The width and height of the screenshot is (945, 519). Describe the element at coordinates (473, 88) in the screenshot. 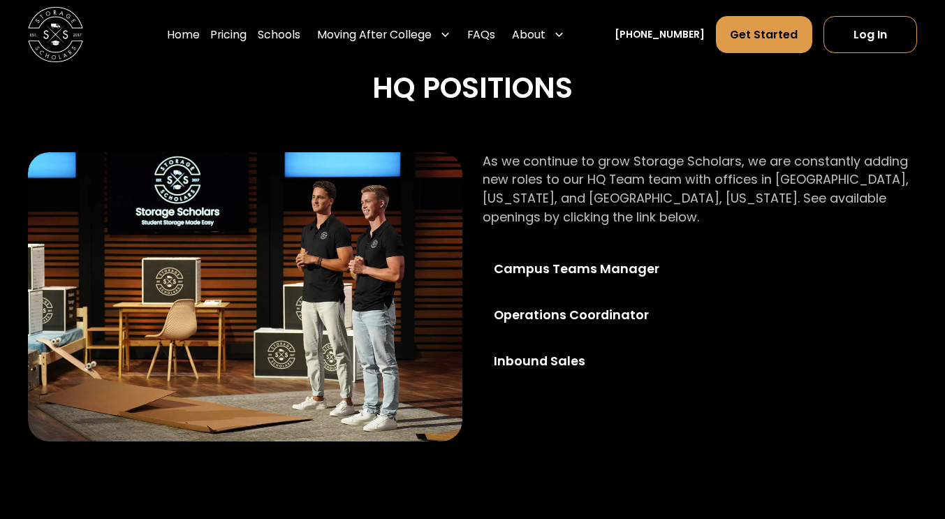

I see `div: HQ Positions` at that location.